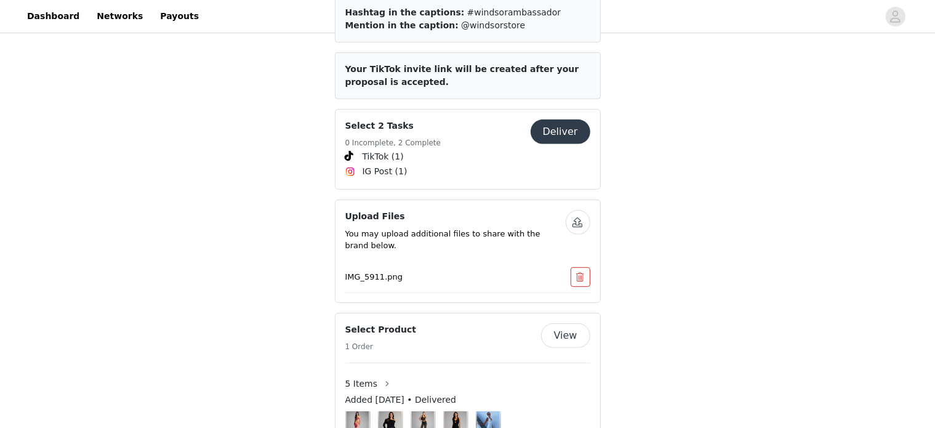 Image resolution: width=935 pixels, height=428 pixels. I want to click on div: avatar, so click(895, 17).